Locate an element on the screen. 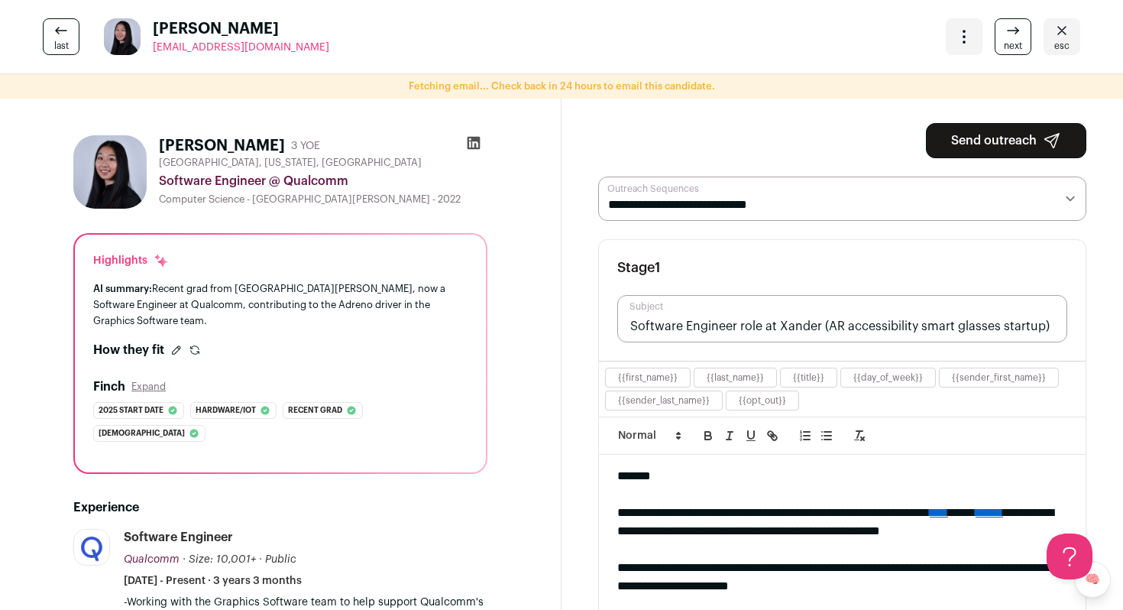 This screenshot has height=610, width=1123. button: {{sender_last_name}} is located at coordinates (664, 400).